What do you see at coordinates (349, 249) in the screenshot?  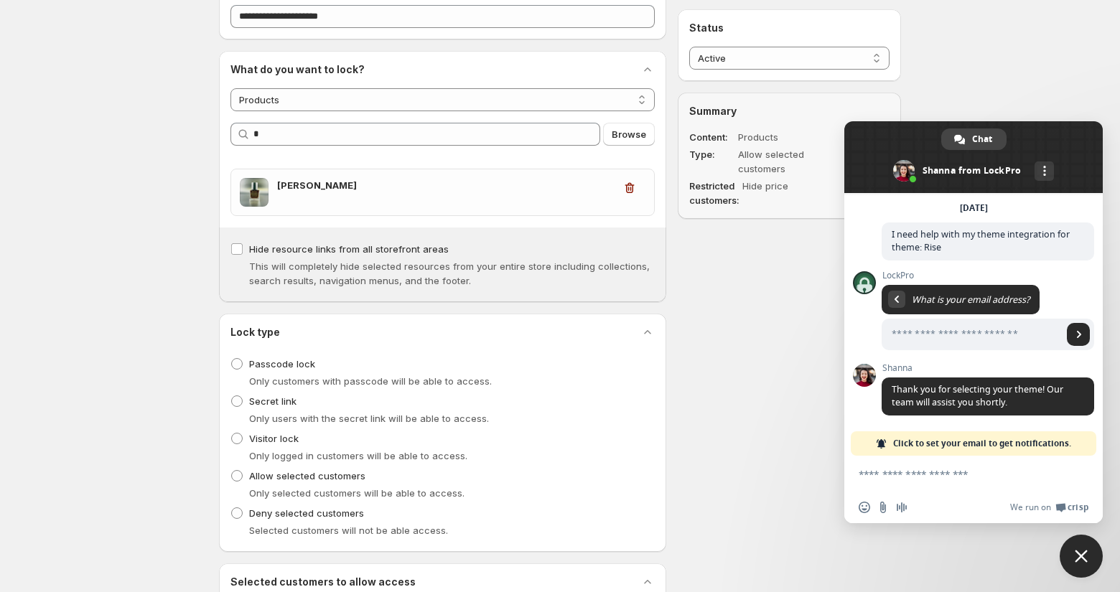 I see `span: Hide resource links from all storefront areas` at bounding box center [349, 249].